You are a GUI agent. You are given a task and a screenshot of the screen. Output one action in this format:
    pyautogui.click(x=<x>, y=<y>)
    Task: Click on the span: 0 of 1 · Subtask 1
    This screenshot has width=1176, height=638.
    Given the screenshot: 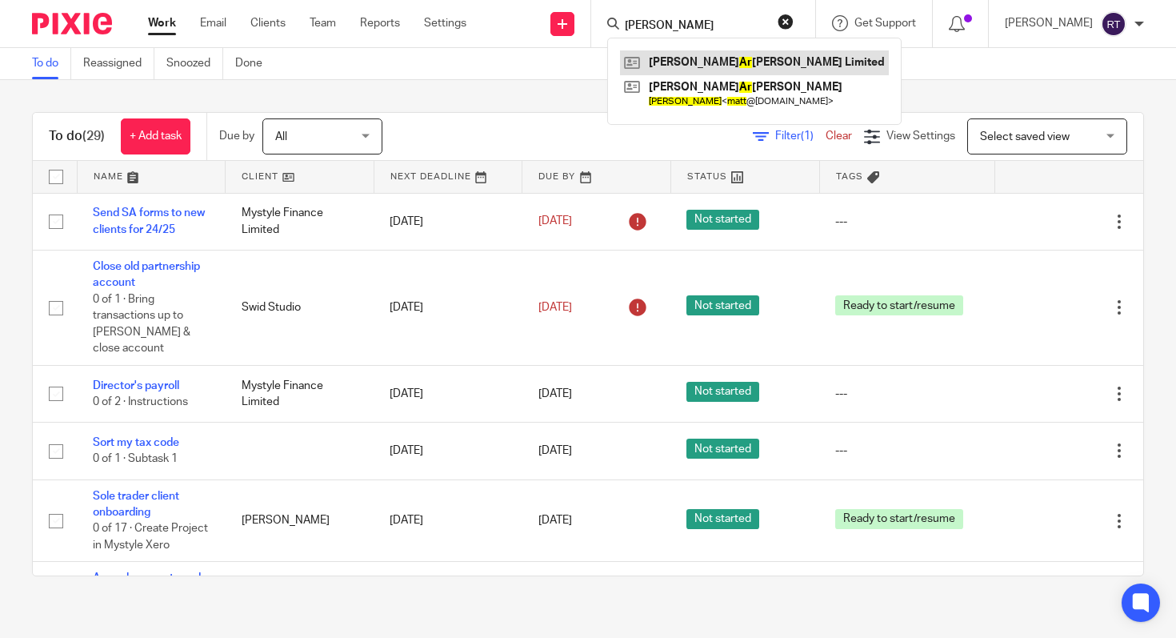 What is the action you would take?
    pyautogui.click(x=135, y=459)
    